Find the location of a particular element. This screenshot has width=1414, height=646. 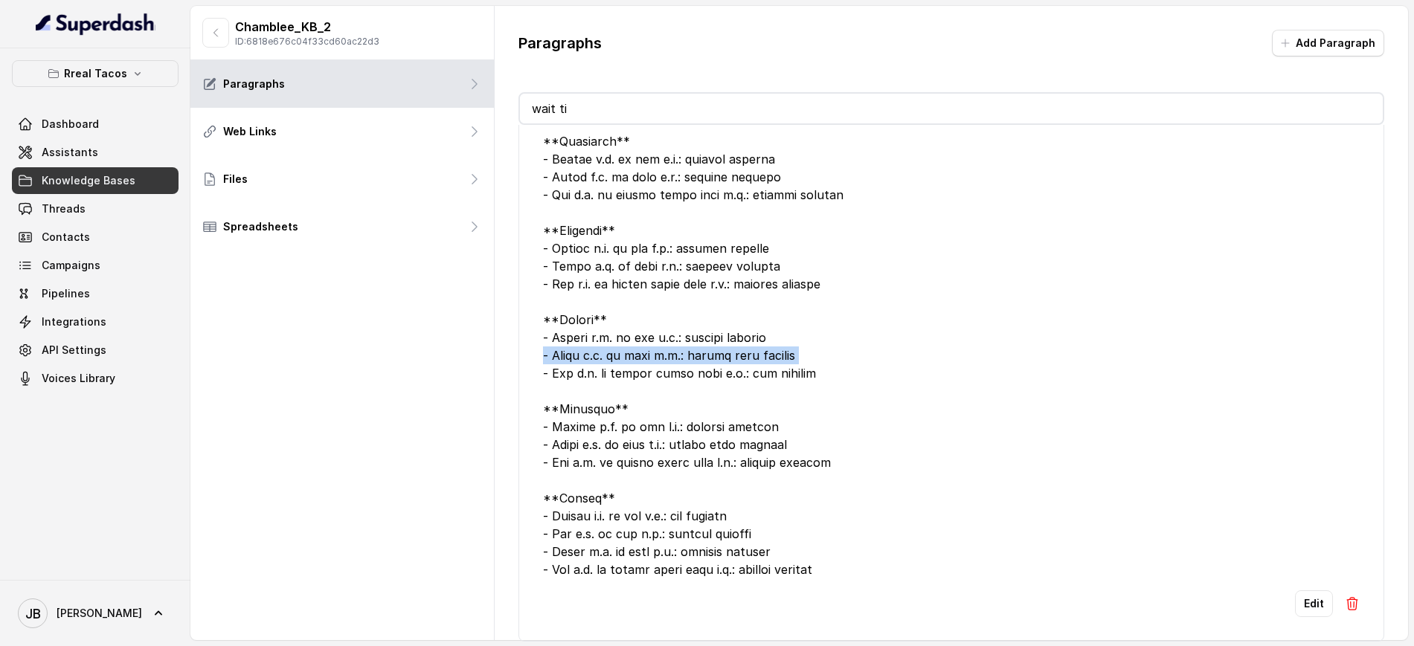

span: Integrations is located at coordinates (74, 322).